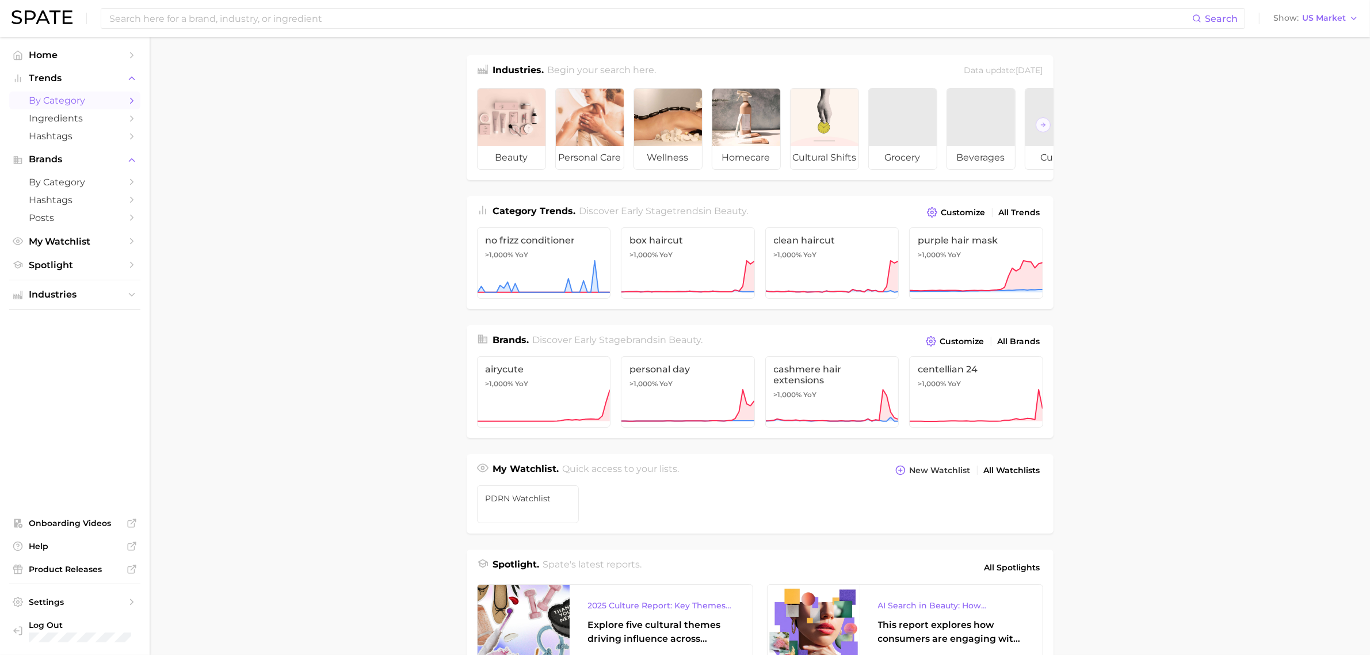  I want to click on span: Category Trends ., so click(535, 211).